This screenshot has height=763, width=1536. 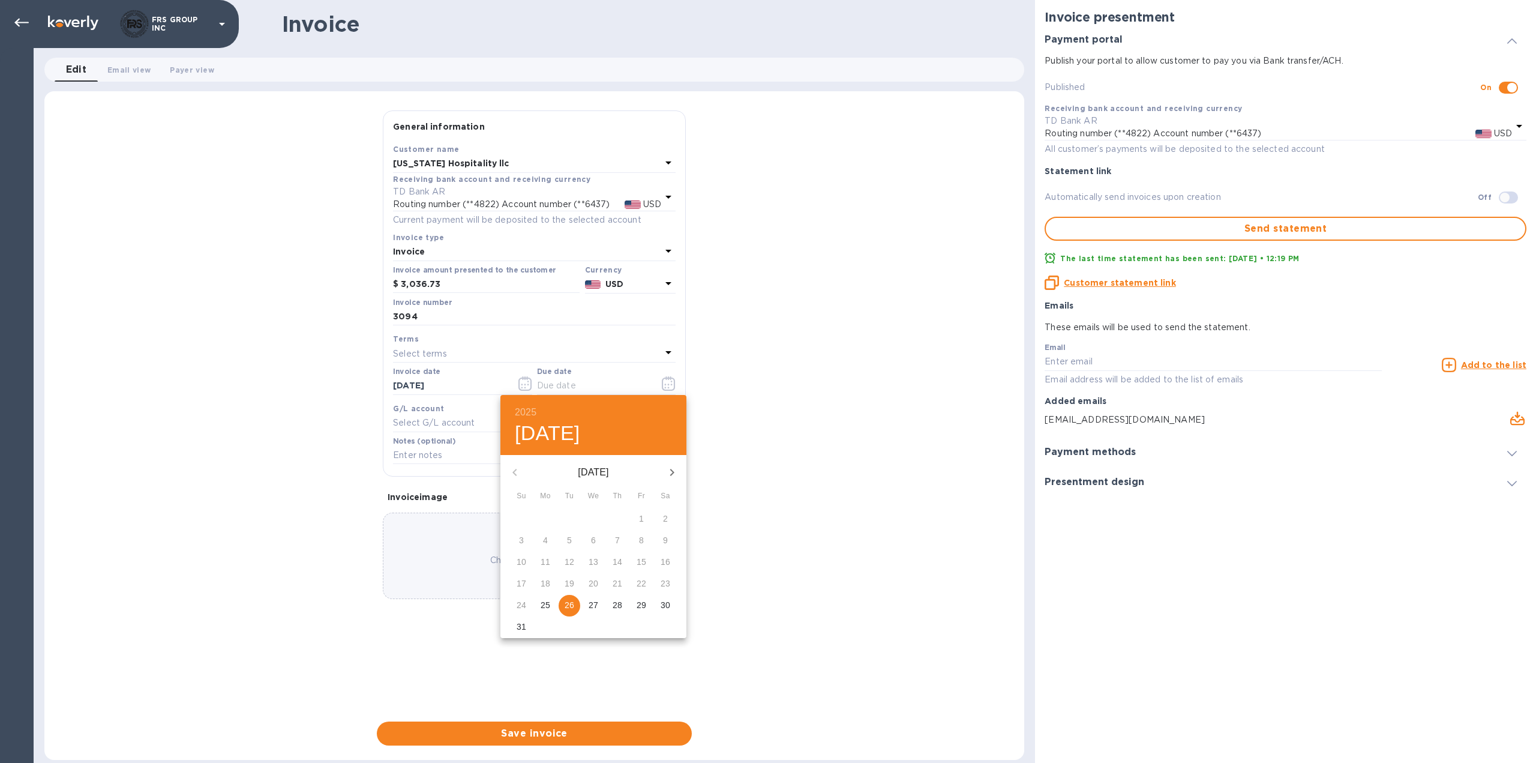 I want to click on span: Tu, so click(x=569, y=496).